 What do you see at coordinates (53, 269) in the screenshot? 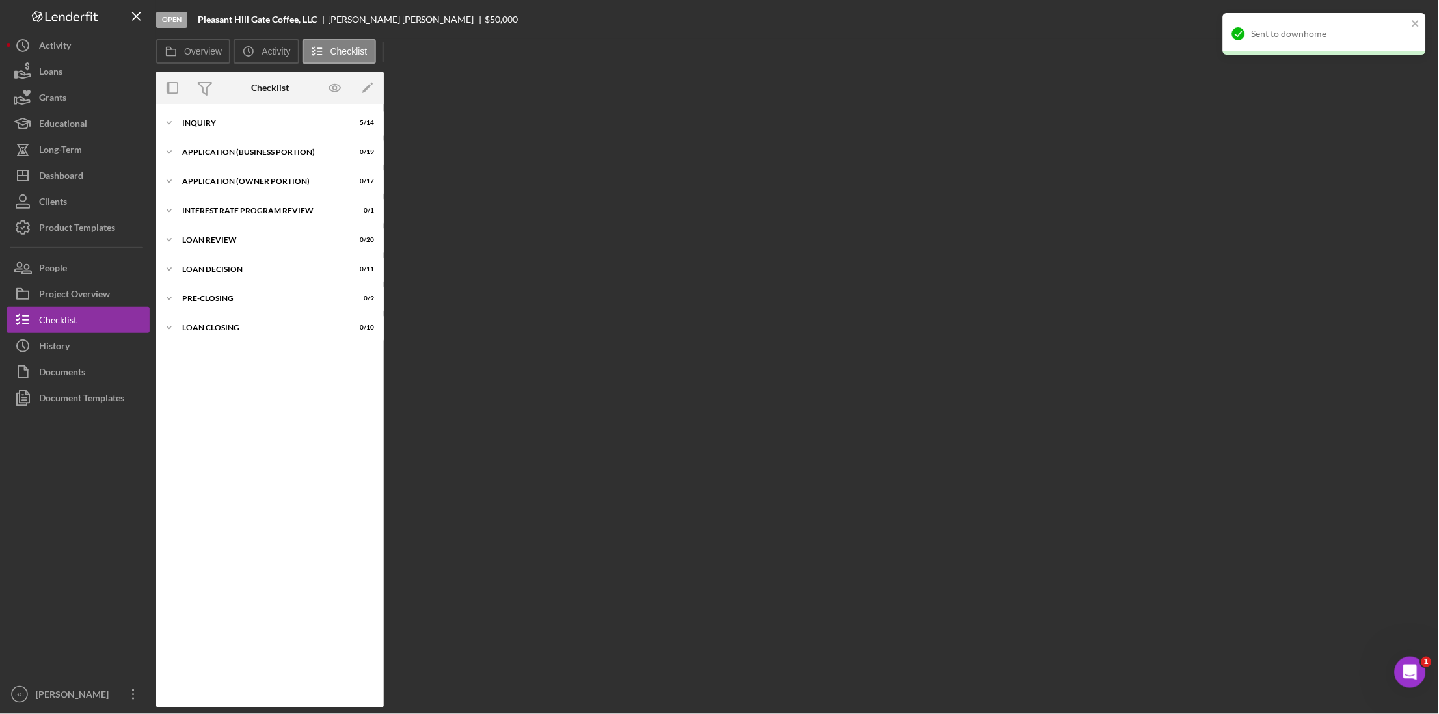
I see `div: People` at bounding box center [53, 269].